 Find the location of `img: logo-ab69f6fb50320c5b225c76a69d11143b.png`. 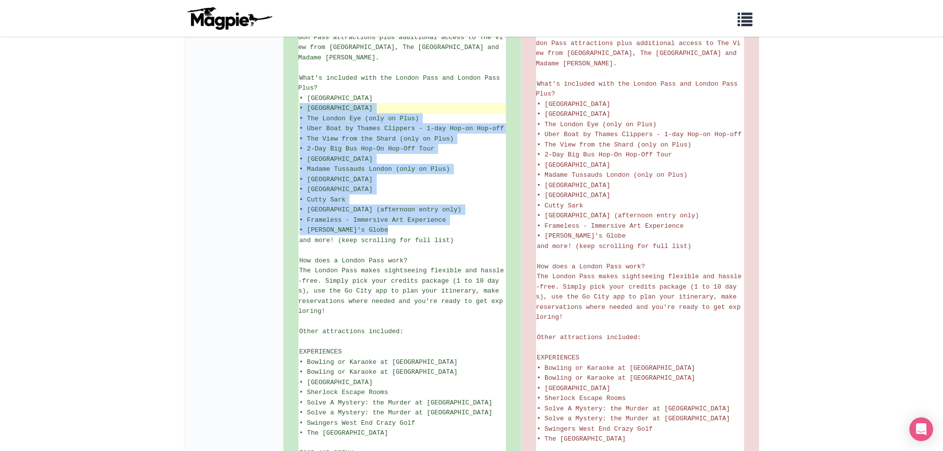

img: logo-ab69f6fb50320c5b225c76a69d11143b.png is located at coordinates (229, 18).